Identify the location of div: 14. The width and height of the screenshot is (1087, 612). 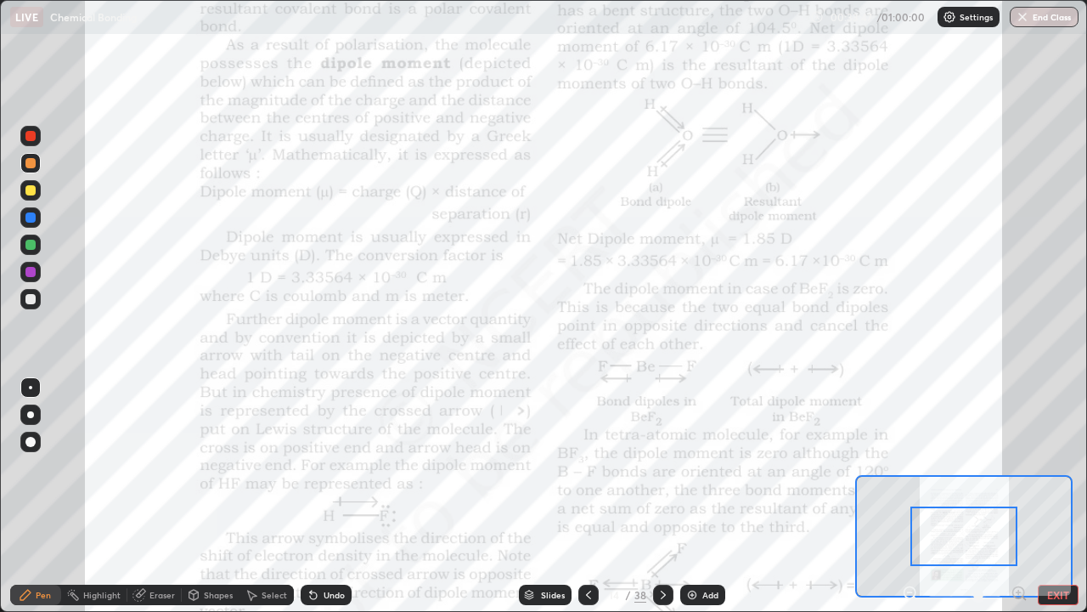
(614, 595).